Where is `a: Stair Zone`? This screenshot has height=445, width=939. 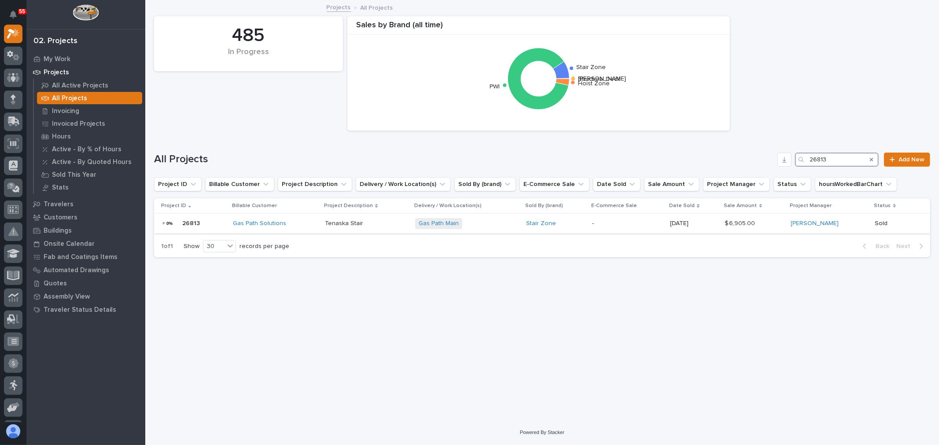
a: Stair Zone is located at coordinates (541, 224).